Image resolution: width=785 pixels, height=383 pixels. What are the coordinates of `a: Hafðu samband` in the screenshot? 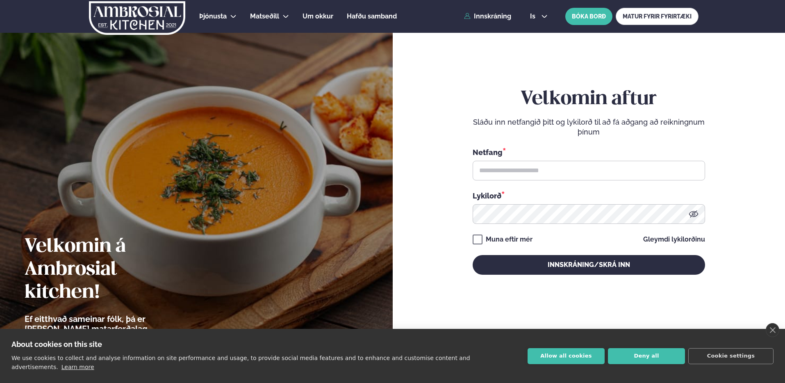 It's located at (372, 16).